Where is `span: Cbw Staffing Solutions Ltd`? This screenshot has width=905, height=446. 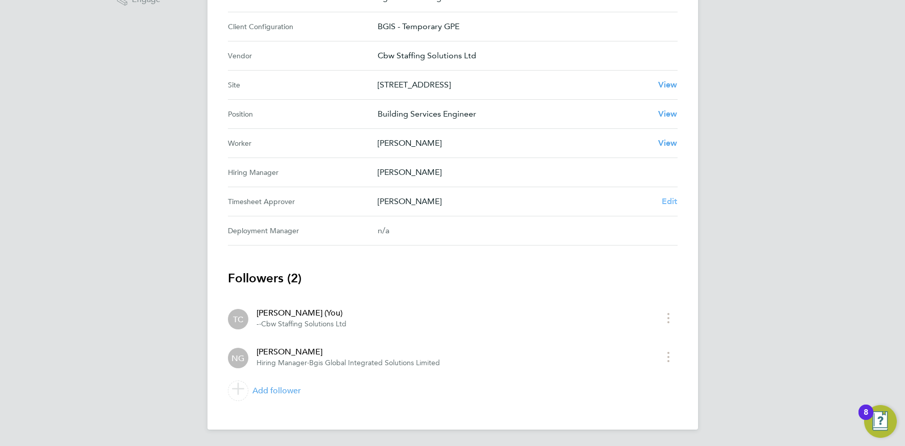
span: Cbw Staffing Solutions Ltd is located at coordinates (304, 324).